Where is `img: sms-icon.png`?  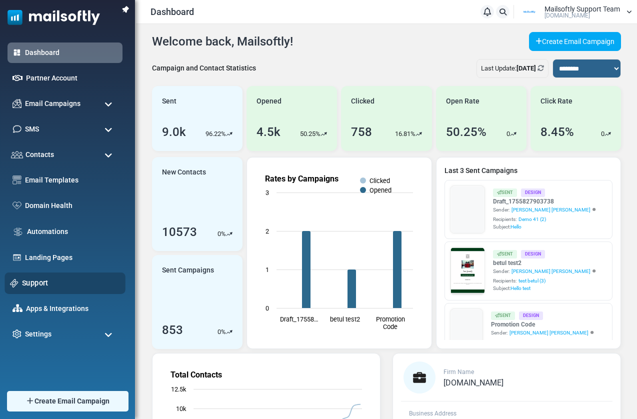
img: sms-icon.png is located at coordinates (17, 129).